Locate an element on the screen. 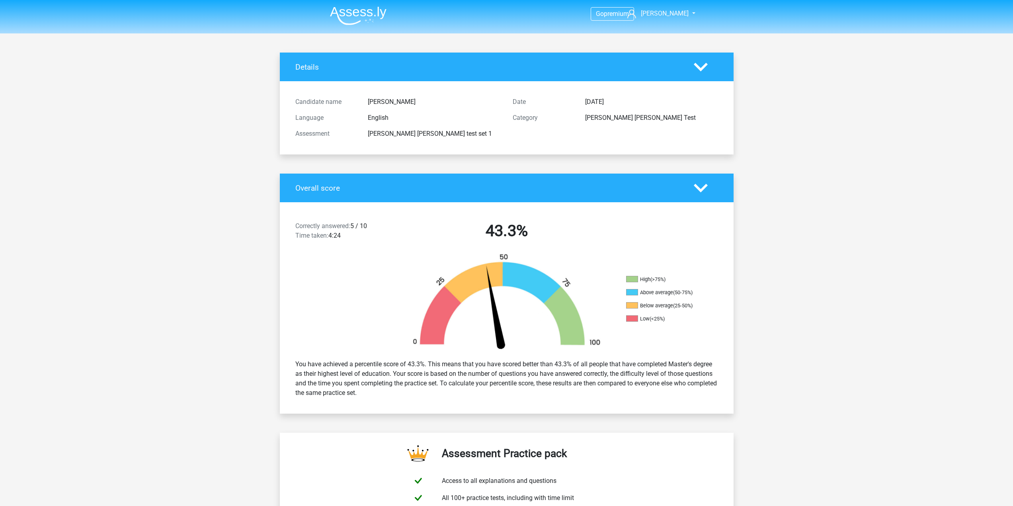 The height and width of the screenshot is (506, 1013). img: 43.d5f1ae20ac56.png is located at coordinates (506, 303).